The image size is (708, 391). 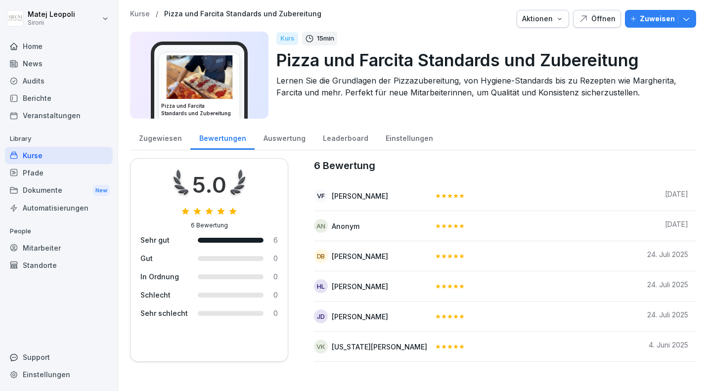 What do you see at coordinates (164, 295) in the screenshot?
I see `div: Schlecht` at bounding box center [164, 295].